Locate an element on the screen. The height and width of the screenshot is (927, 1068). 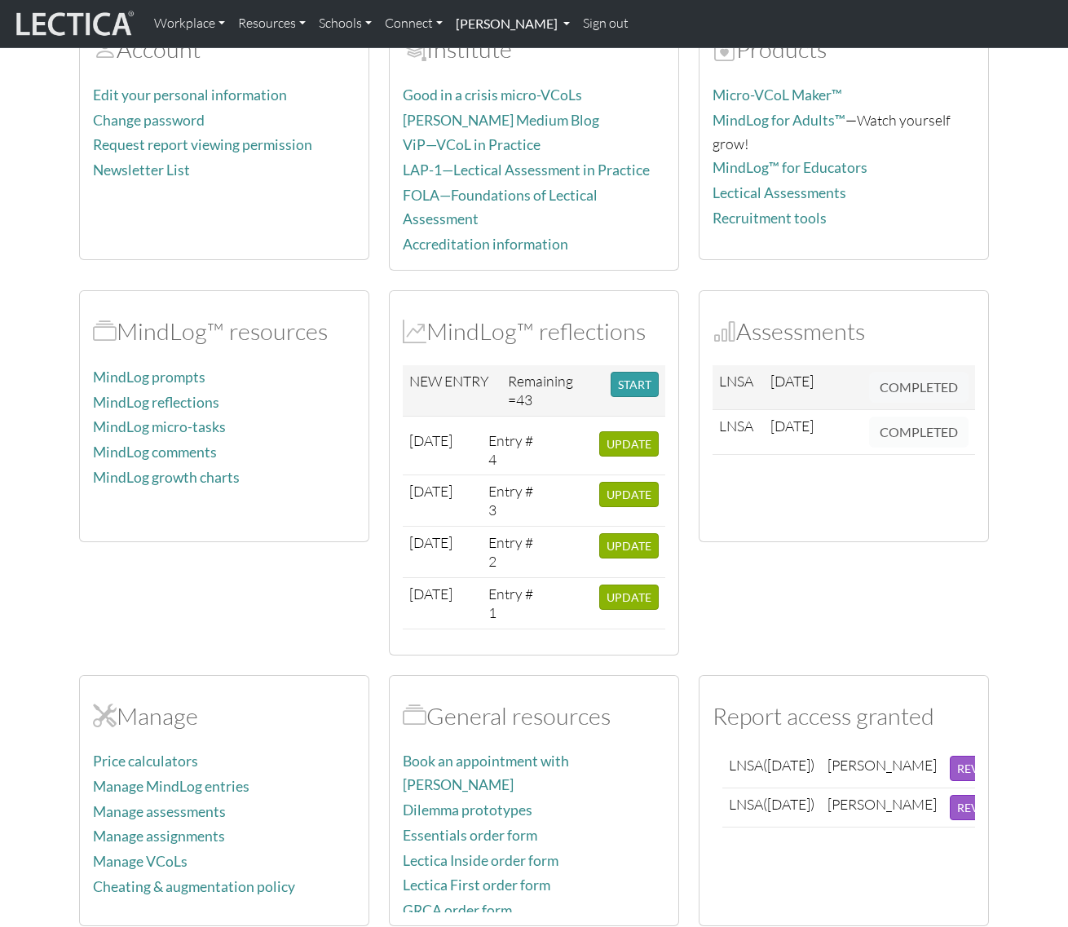
a: Cheating & augmentation policy is located at coordinates (194, 886).